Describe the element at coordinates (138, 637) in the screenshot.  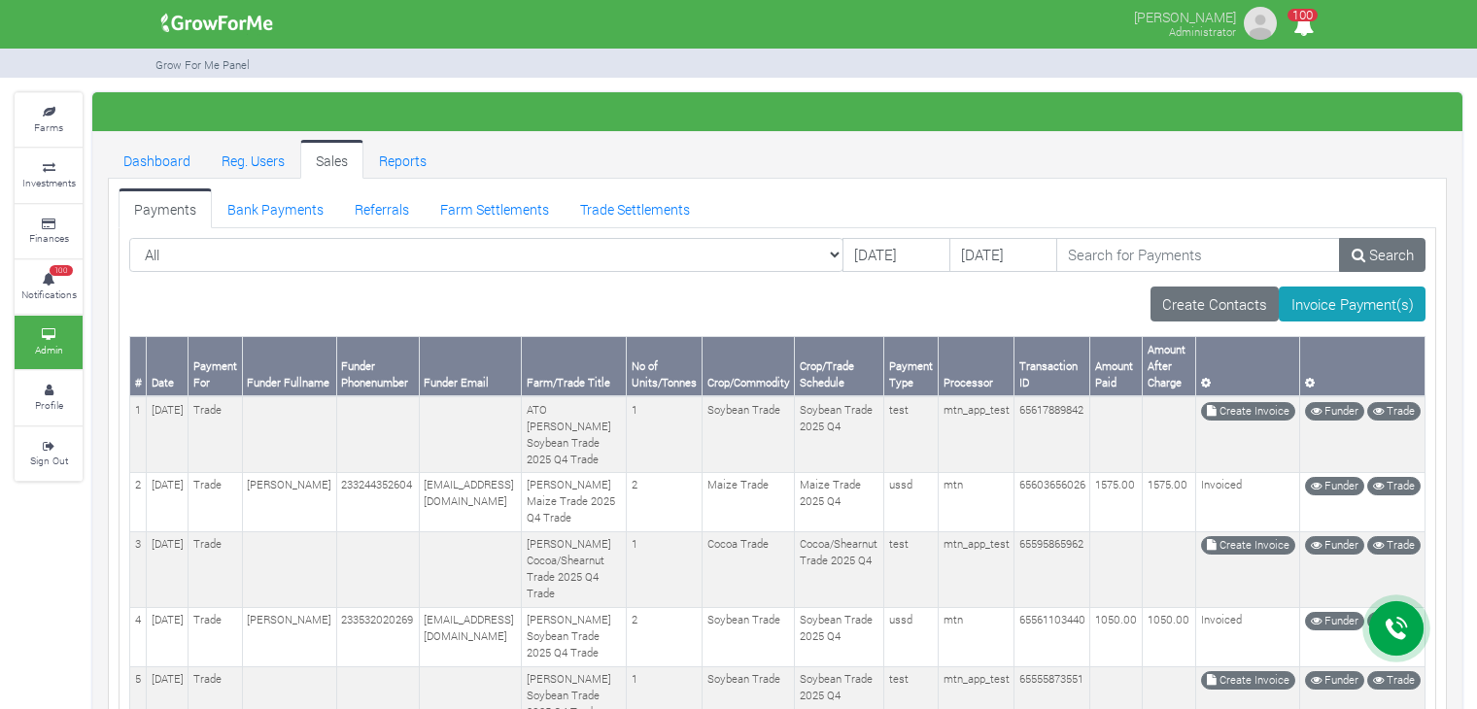
I see `td: 4` at that location.